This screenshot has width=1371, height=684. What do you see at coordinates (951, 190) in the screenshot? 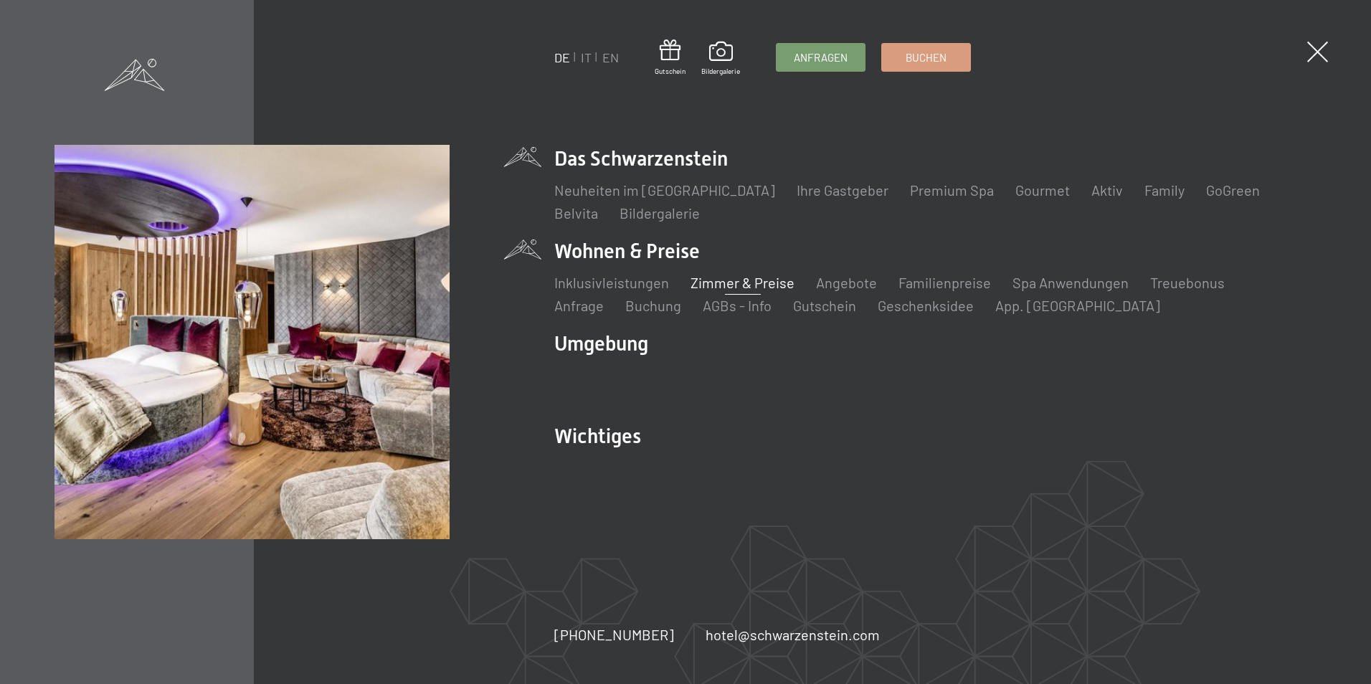
I see `a: Premium Spa` at bounding box center [951, 190].